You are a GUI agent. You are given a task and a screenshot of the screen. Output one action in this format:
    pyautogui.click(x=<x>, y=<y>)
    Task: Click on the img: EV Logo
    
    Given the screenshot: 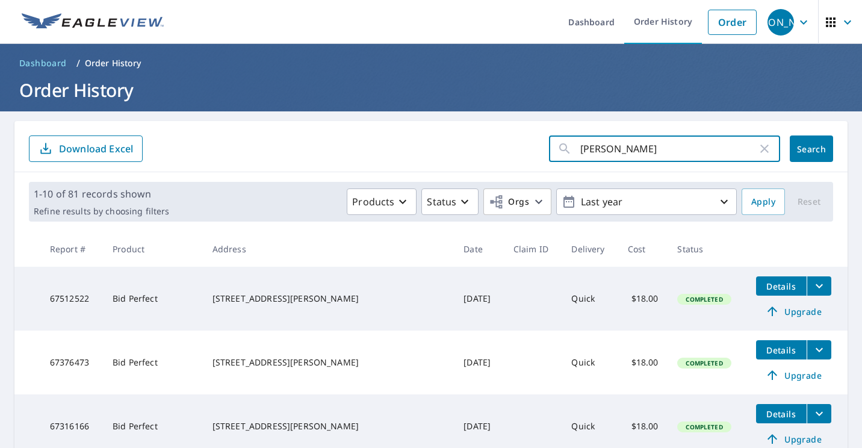 What is the action you would take?
    pyautogui.click(x=93, y=22)
    